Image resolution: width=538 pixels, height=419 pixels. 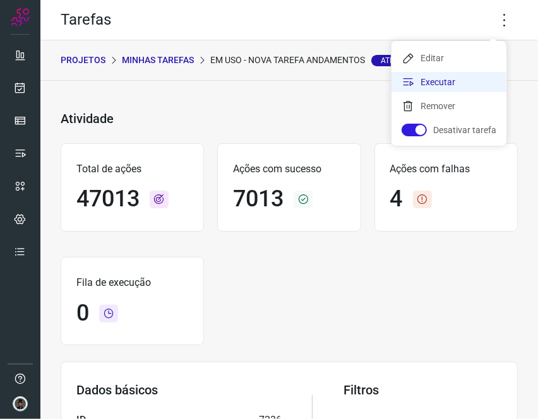 What do you see at coordinates (289, 169) in the screenshot?
I see `p: Ações com sucesso` at bounding box center [289, 169].